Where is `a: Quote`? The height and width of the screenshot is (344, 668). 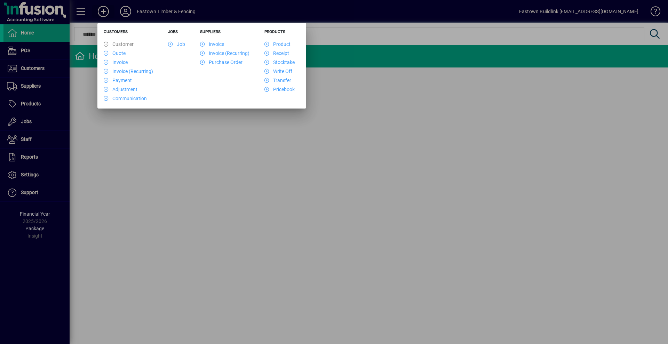 a: Quote is located at coordinates (115, 53).